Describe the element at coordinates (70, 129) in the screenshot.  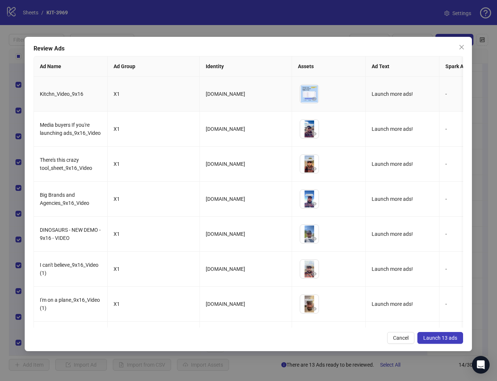
I see `span: Media buyers If you're launching ads_9x16_Video` at that location.